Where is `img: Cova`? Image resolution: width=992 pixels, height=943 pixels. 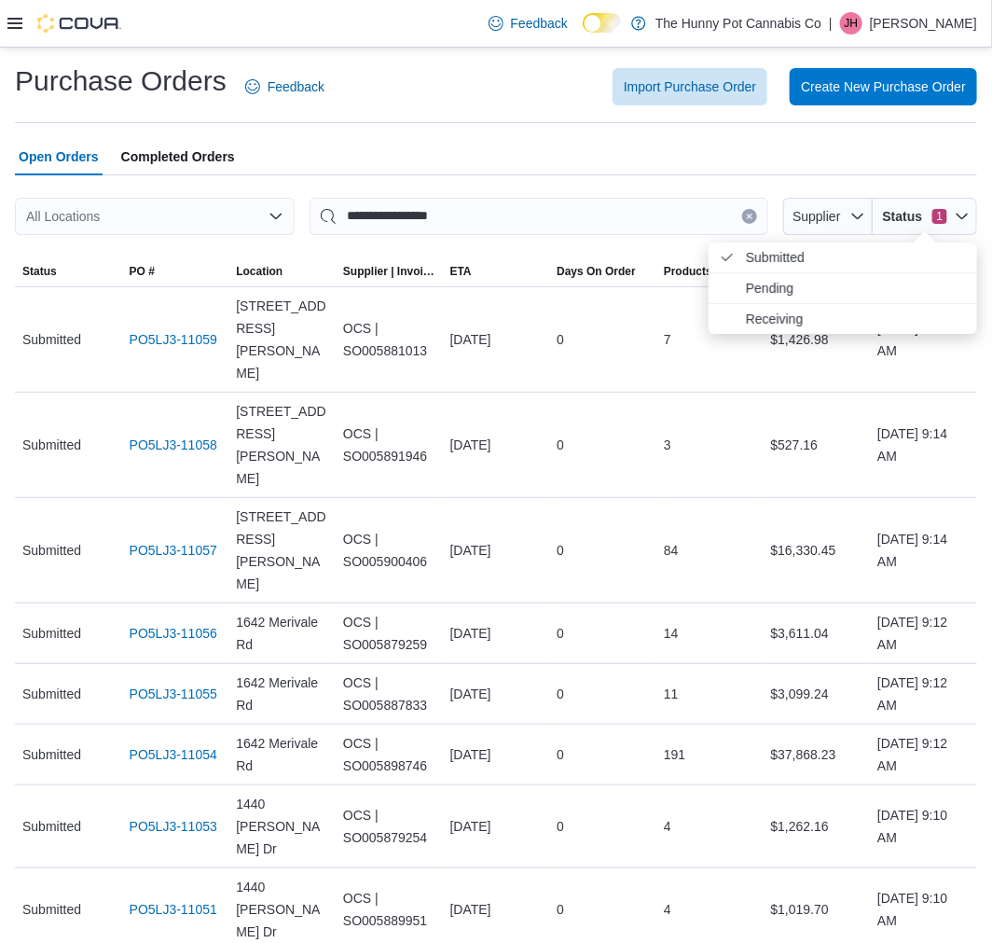 img: Cova is located at coordinates (79, 23).